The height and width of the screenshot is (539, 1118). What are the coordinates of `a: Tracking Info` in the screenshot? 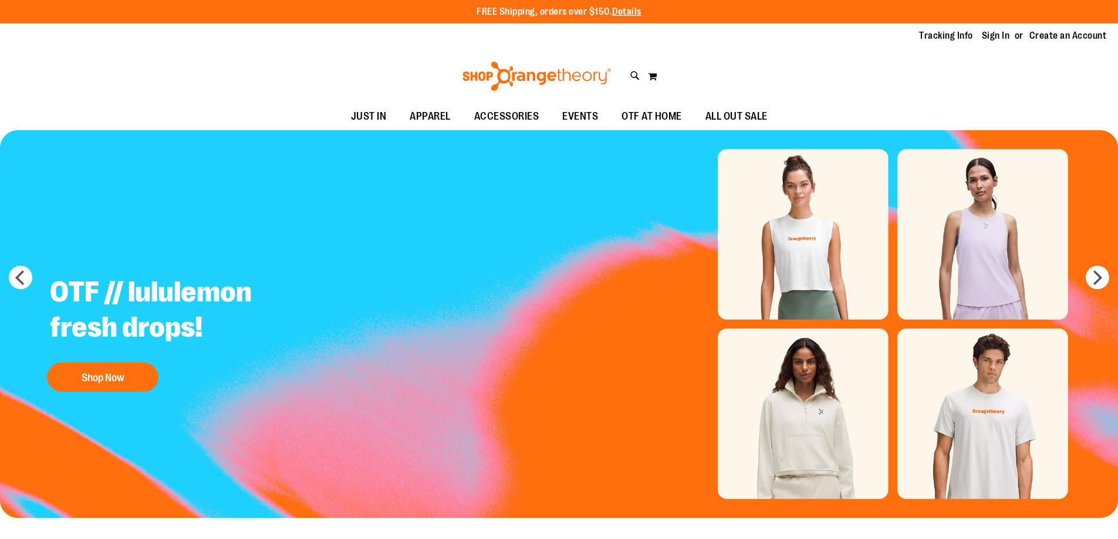 It's located at (946, 36).